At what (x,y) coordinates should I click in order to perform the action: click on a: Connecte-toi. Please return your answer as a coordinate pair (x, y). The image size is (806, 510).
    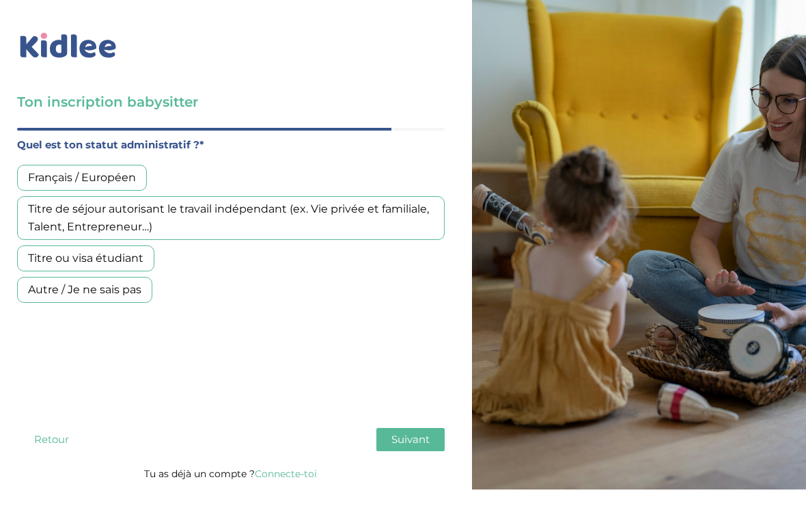
    Looking at the image, I should click on (286, 474).